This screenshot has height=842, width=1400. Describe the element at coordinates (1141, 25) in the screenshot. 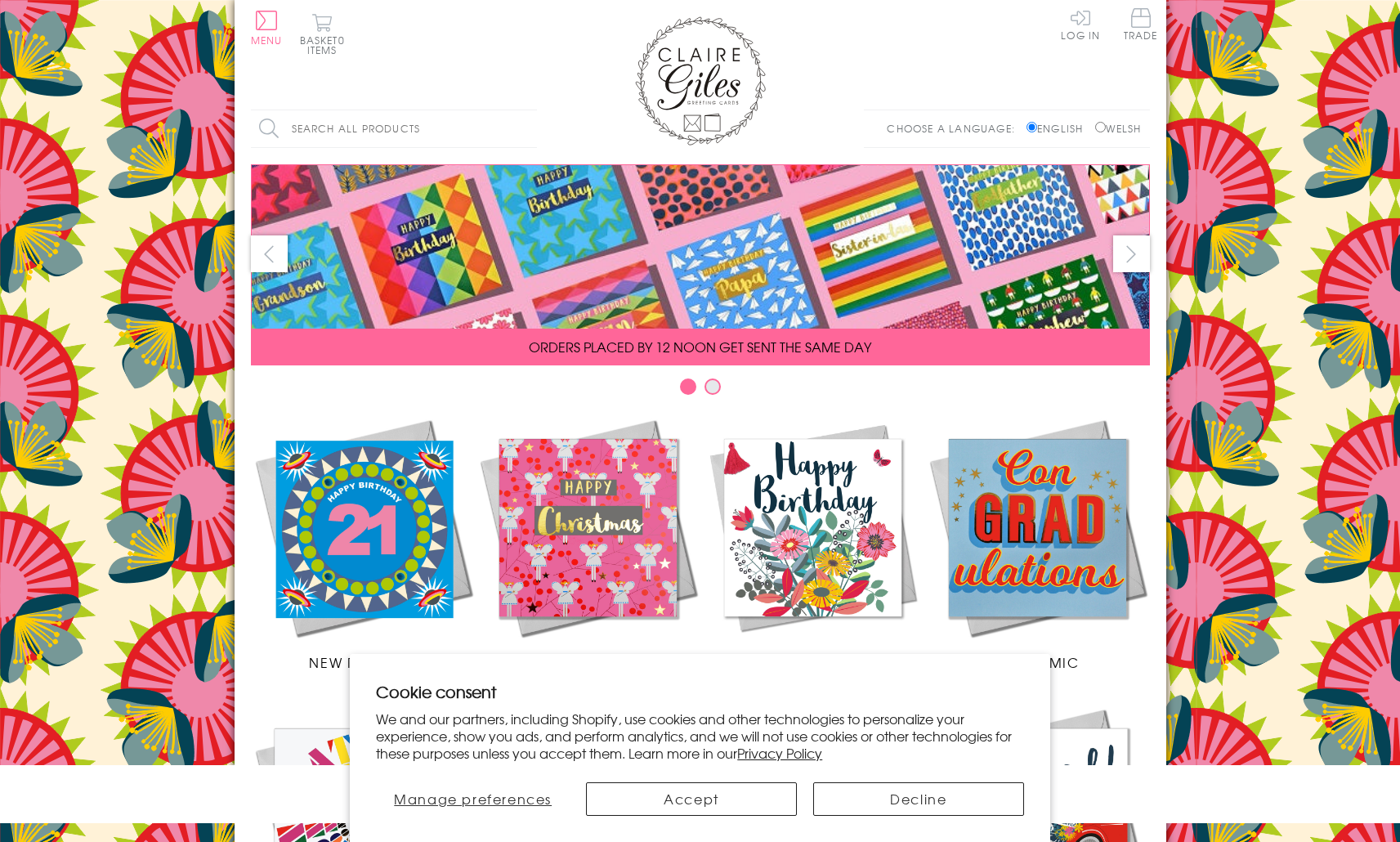

I see `a: Trade` at that location.